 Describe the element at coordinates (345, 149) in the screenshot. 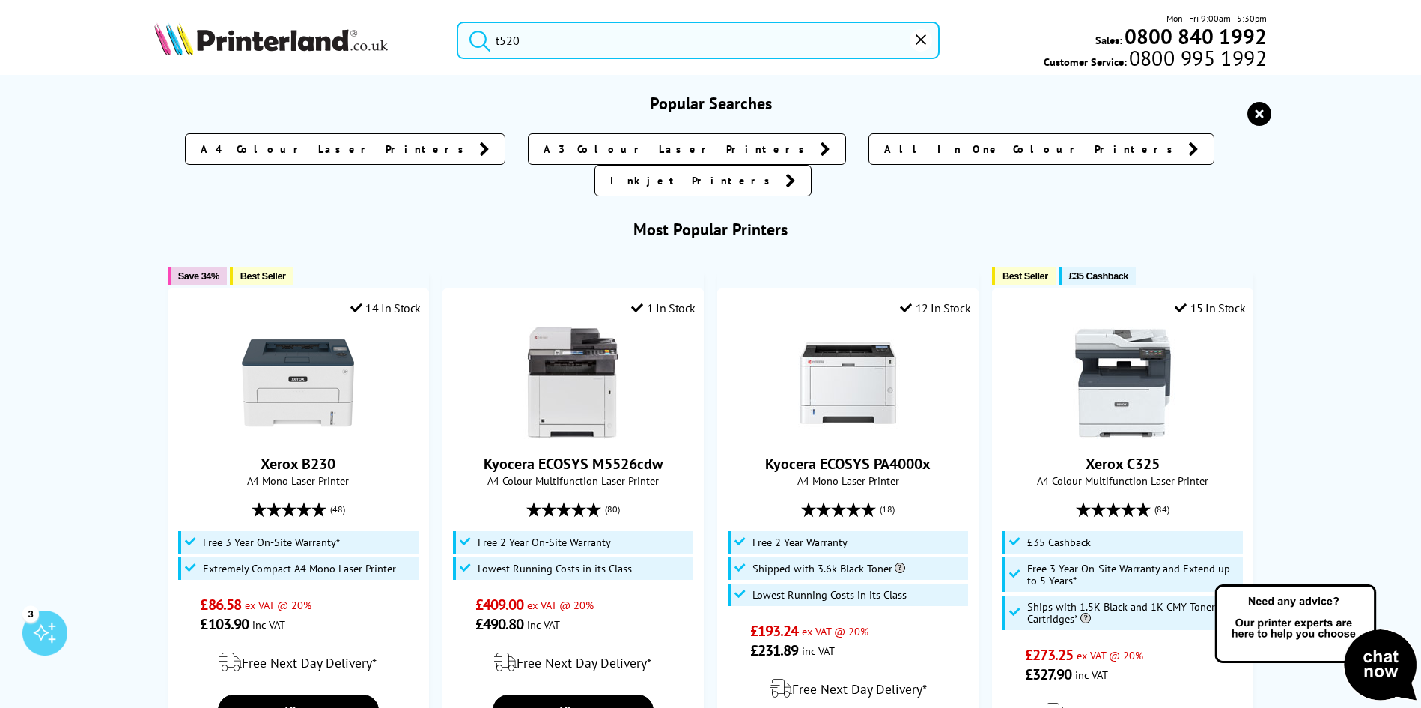

I see `a: A4 Colour Laser Printers` at that location.